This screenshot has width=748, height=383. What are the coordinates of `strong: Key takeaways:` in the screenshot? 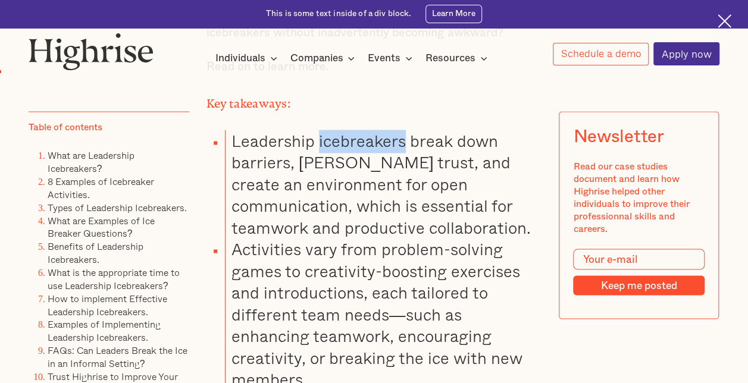 It's located at (248, 101).